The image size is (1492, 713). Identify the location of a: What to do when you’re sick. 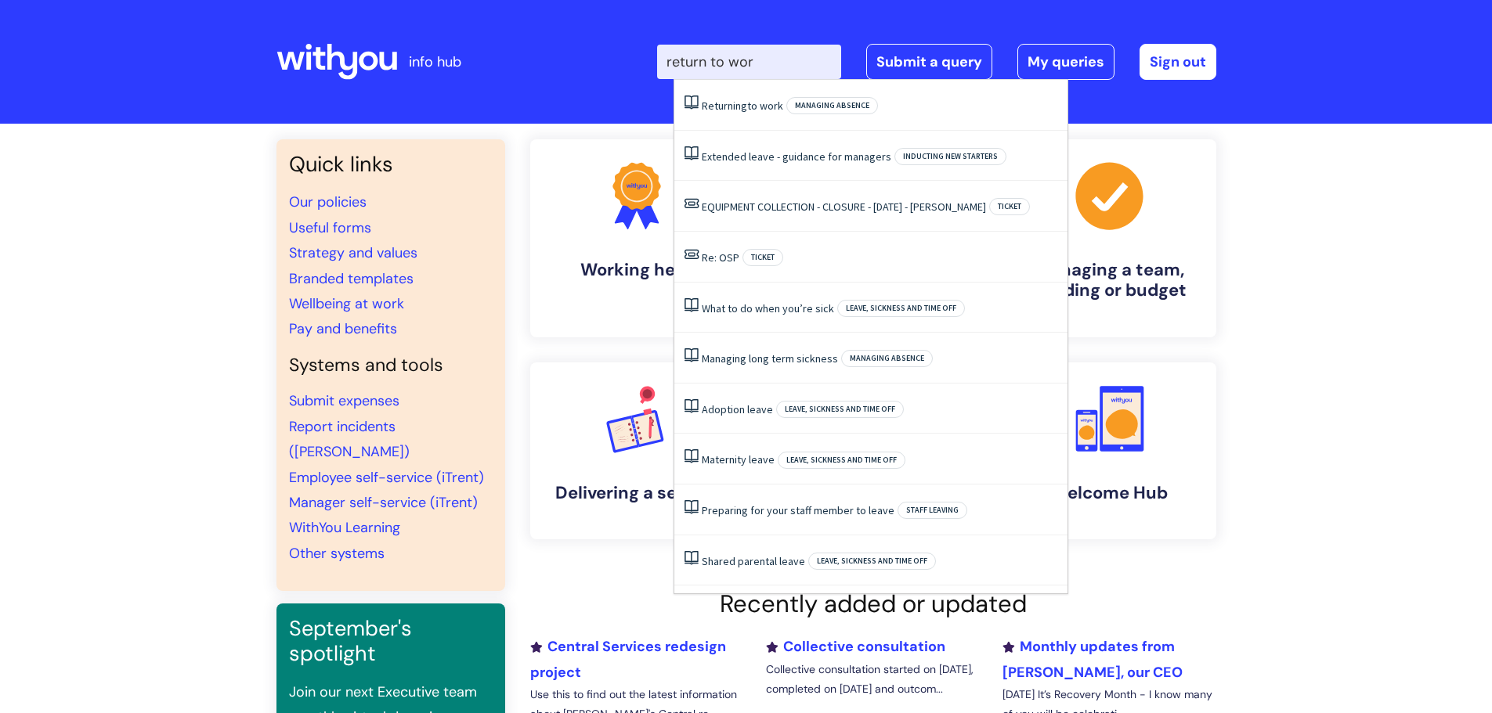
(767, 309).